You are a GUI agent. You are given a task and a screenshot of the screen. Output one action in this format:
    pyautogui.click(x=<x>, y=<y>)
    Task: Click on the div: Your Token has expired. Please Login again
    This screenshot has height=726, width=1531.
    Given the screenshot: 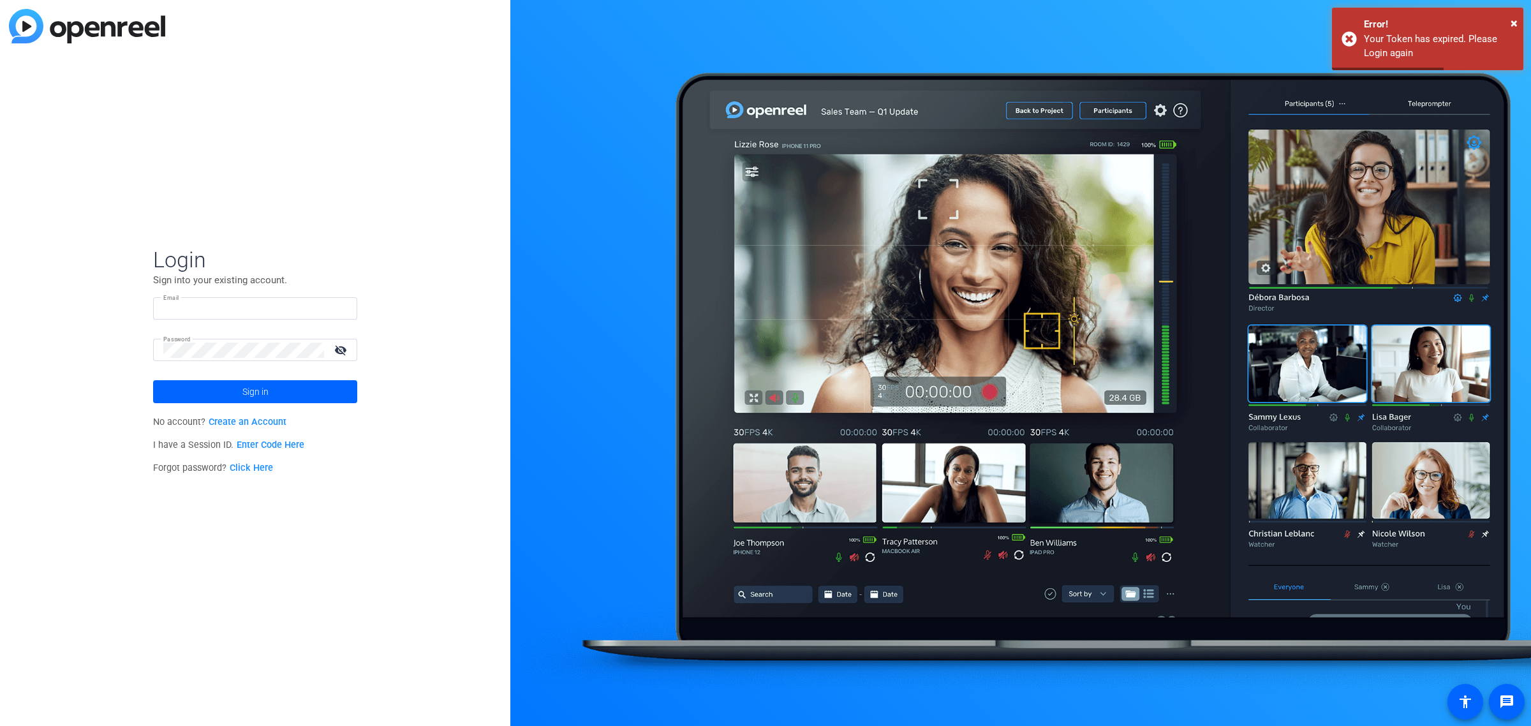 What is the action you would take?
    pyautogui.click(x=1438, y=46)
    